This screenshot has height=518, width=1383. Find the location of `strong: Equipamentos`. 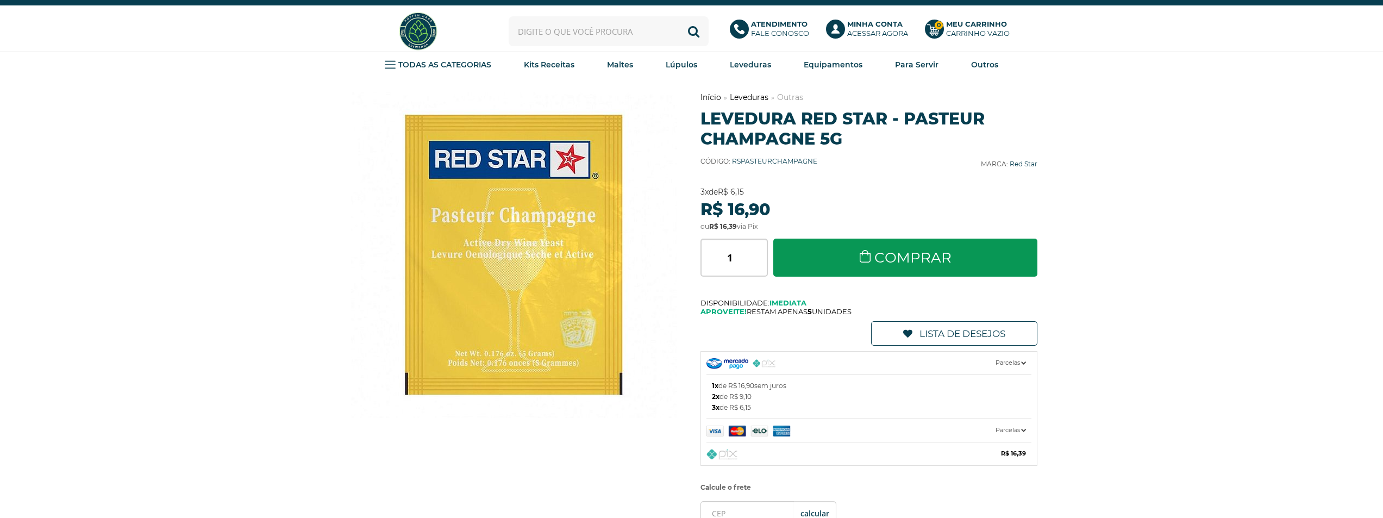

strong: Equipamentos is located at coordinates (833, 65).